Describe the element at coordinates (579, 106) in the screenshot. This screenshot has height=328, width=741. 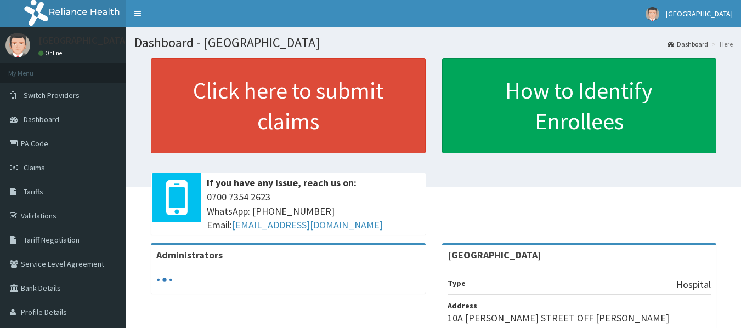
I see `a: How to Identify Enrollees` at that location.